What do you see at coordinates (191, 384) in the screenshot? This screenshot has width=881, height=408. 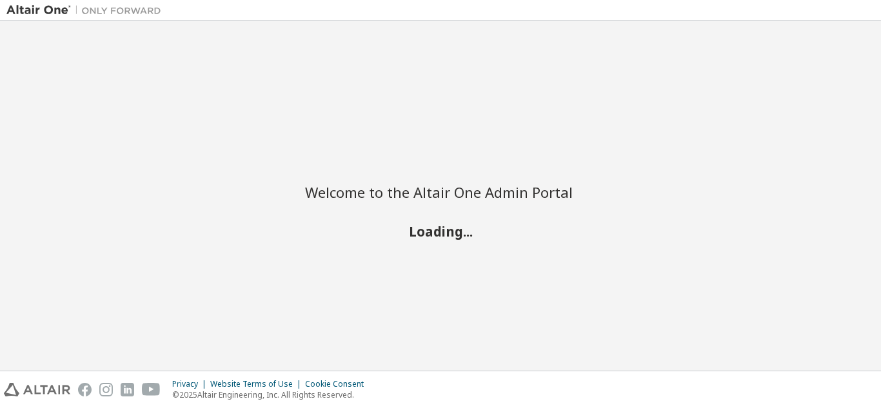 I see `div: Privacy` at bounding box center [191, 384].